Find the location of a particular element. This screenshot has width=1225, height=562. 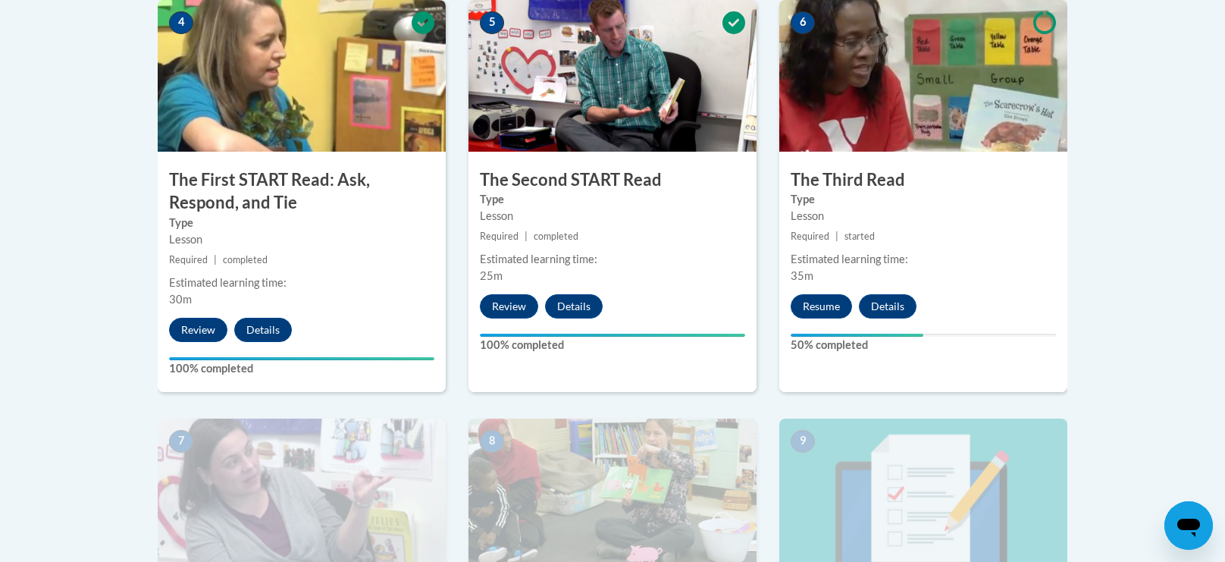

span: 4 is located at coordinates (181, 23).